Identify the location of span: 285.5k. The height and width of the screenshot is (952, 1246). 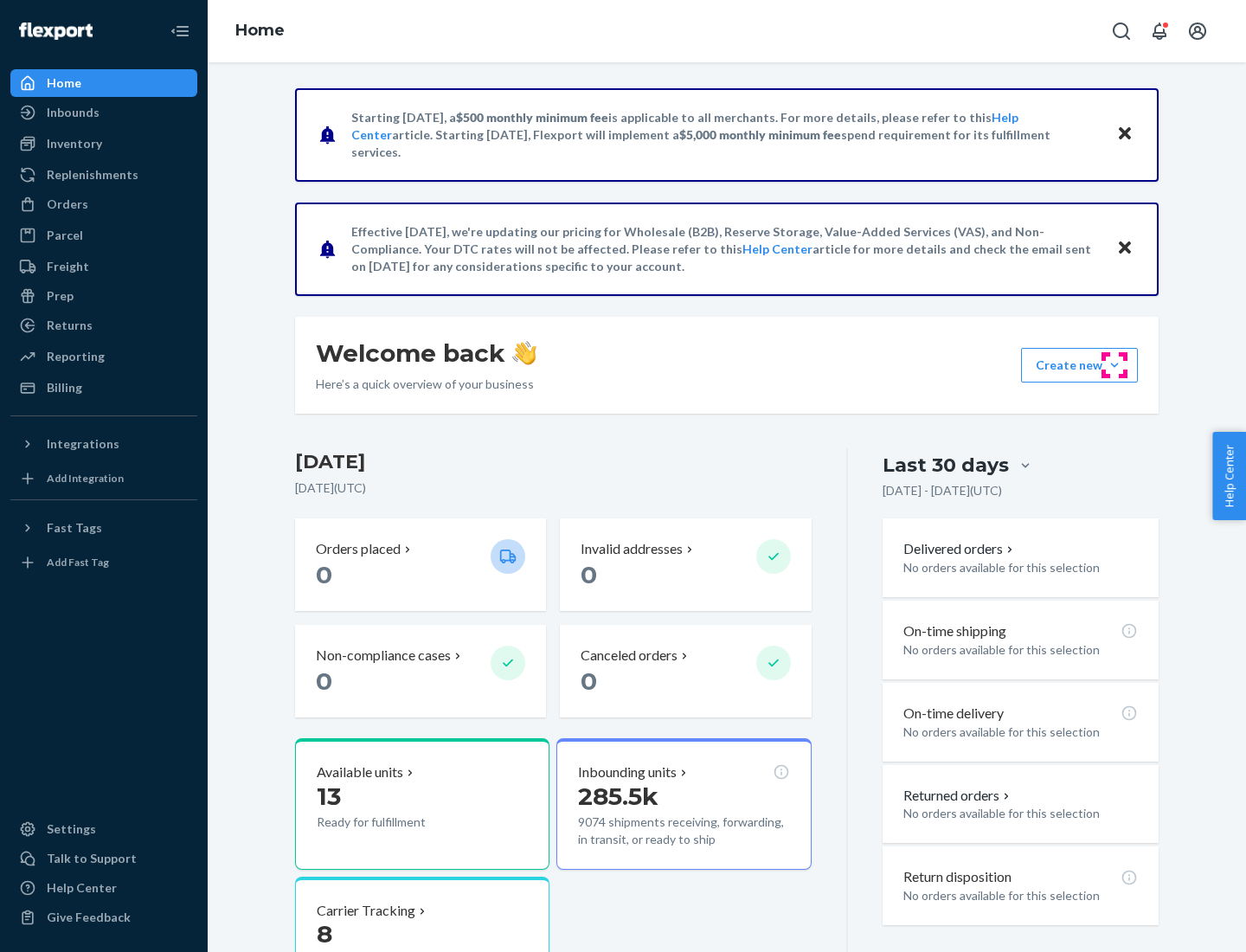
(618, 797).